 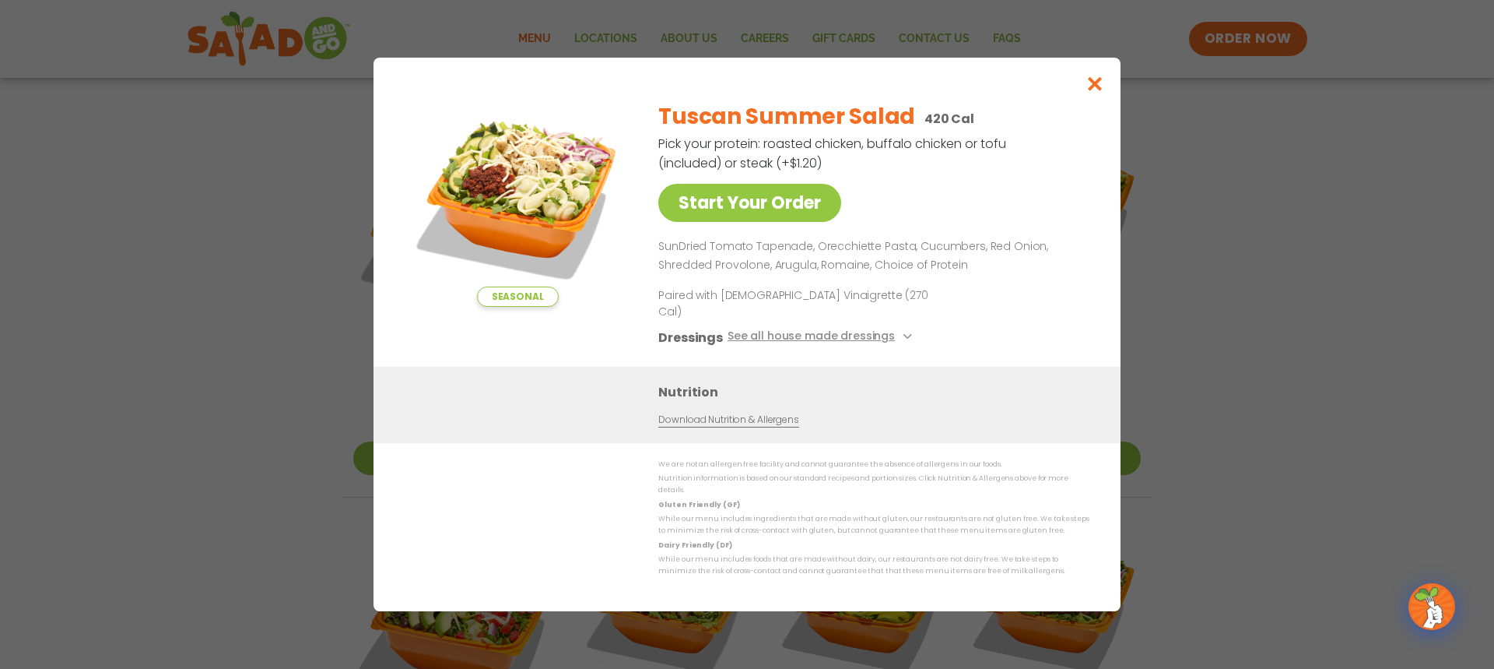 What do you see at coordinates (518, 198) in the screenshot?
I see `img: Featured product photo for Tuscan Summer Salad` at bounding box center [518, 198].